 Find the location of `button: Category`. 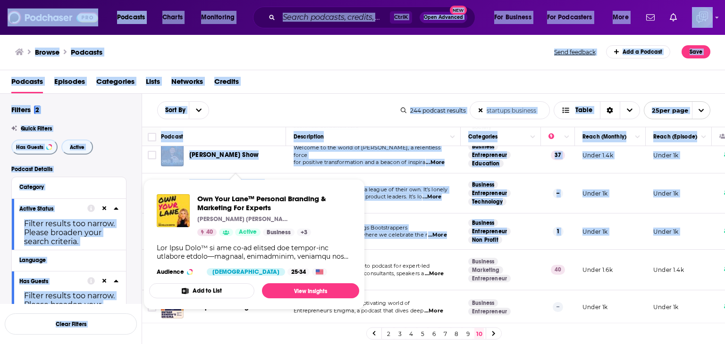

button: Category is located at coordinates (69, 187).